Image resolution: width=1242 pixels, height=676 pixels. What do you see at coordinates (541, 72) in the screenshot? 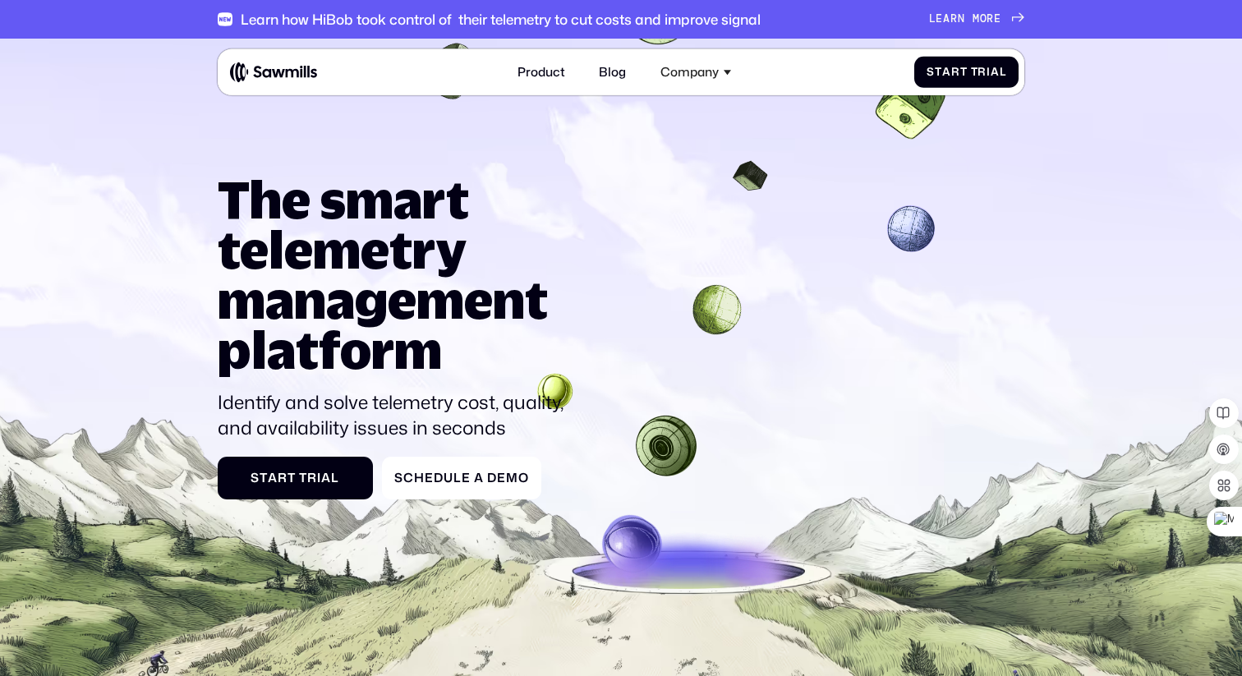
I see `a: Product` at bounding box center [541, 72].